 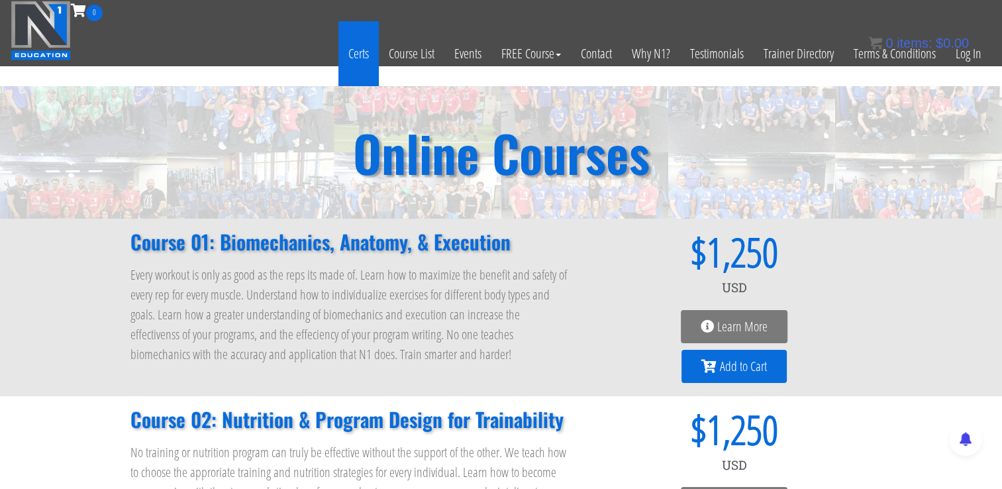 I want to click on p: Every workout is only as good as the reps its made of. Learn how to maximize the benefit and safe..., so click(x=350, y=315).